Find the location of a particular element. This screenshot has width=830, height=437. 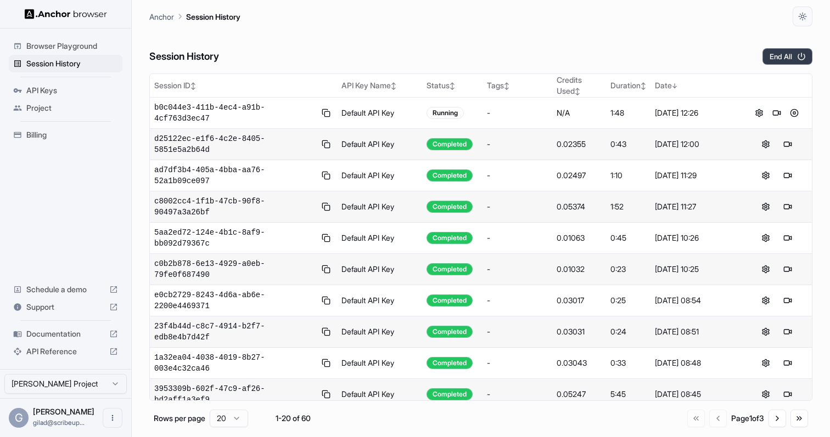

span: Support is located at coordinates (65, 307).